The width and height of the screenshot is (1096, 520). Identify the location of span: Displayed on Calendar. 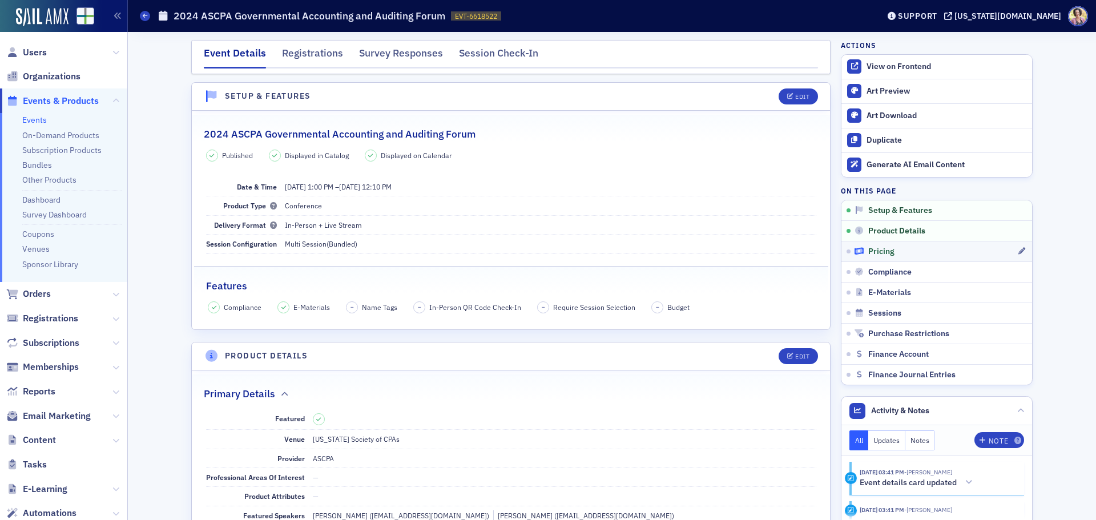
(416, 155).